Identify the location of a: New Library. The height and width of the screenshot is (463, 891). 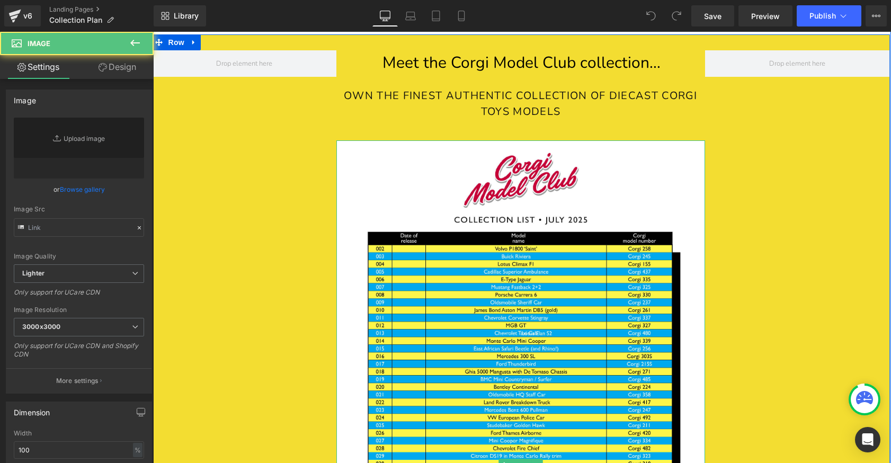
(180, 16).